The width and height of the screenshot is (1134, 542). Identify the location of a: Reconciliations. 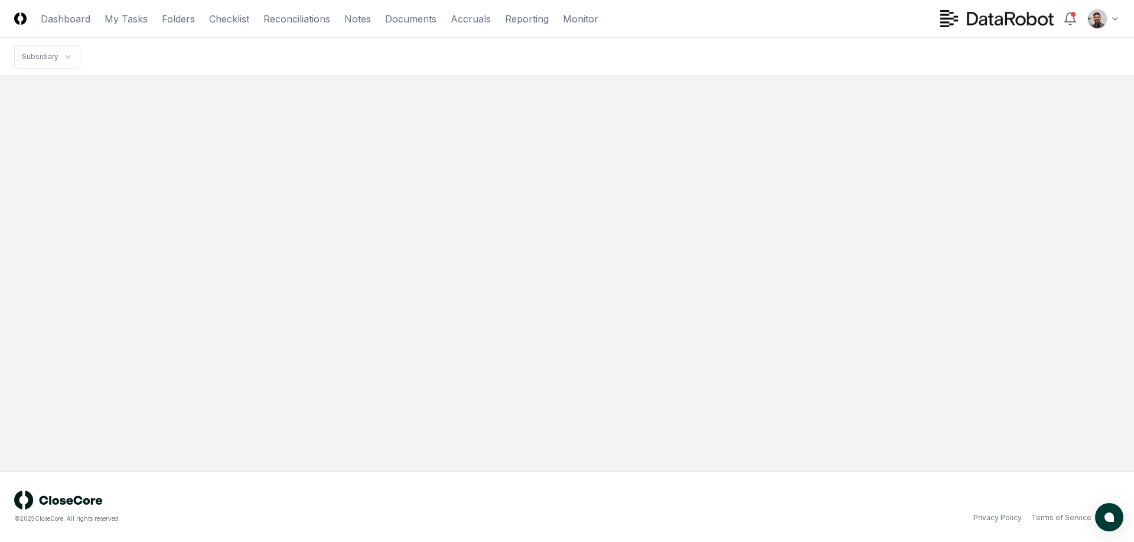
(296, 19).